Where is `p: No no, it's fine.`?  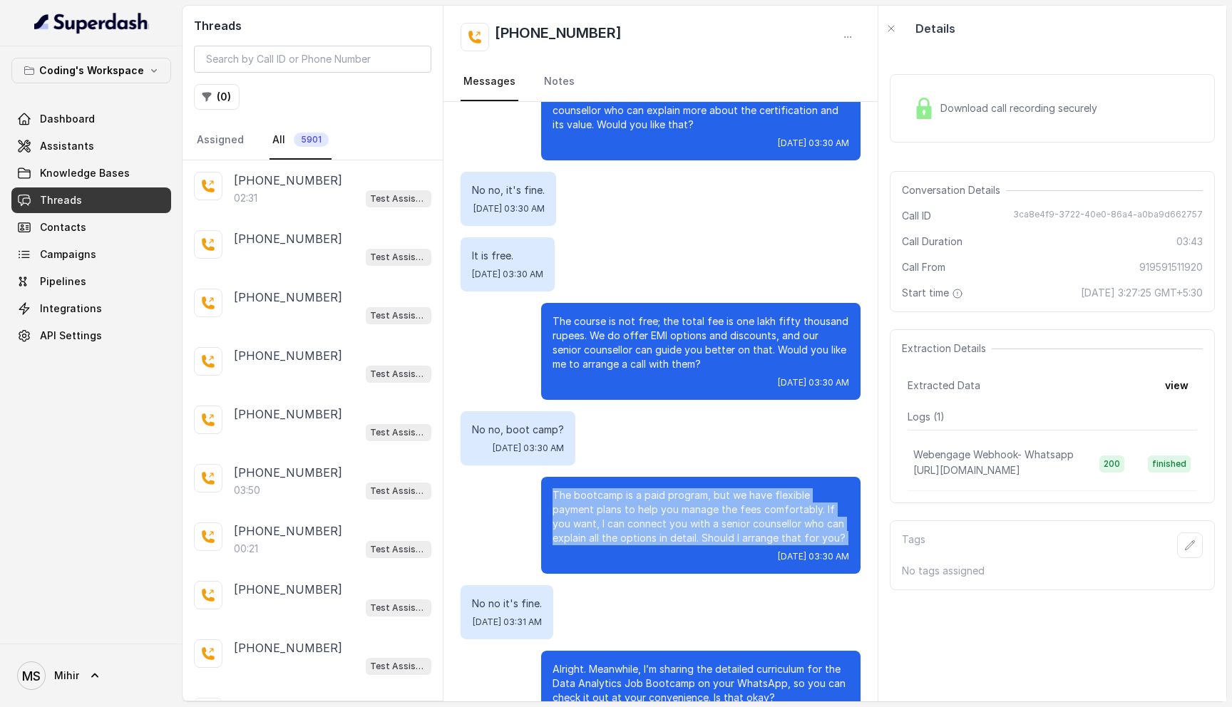 p: No no, it's fine. is located at coordinates (508, 190).